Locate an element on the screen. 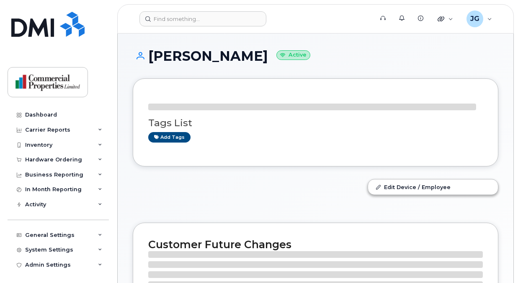 This screenshot has height=283, width=518. small: Active is located at coordinates (293, 55).